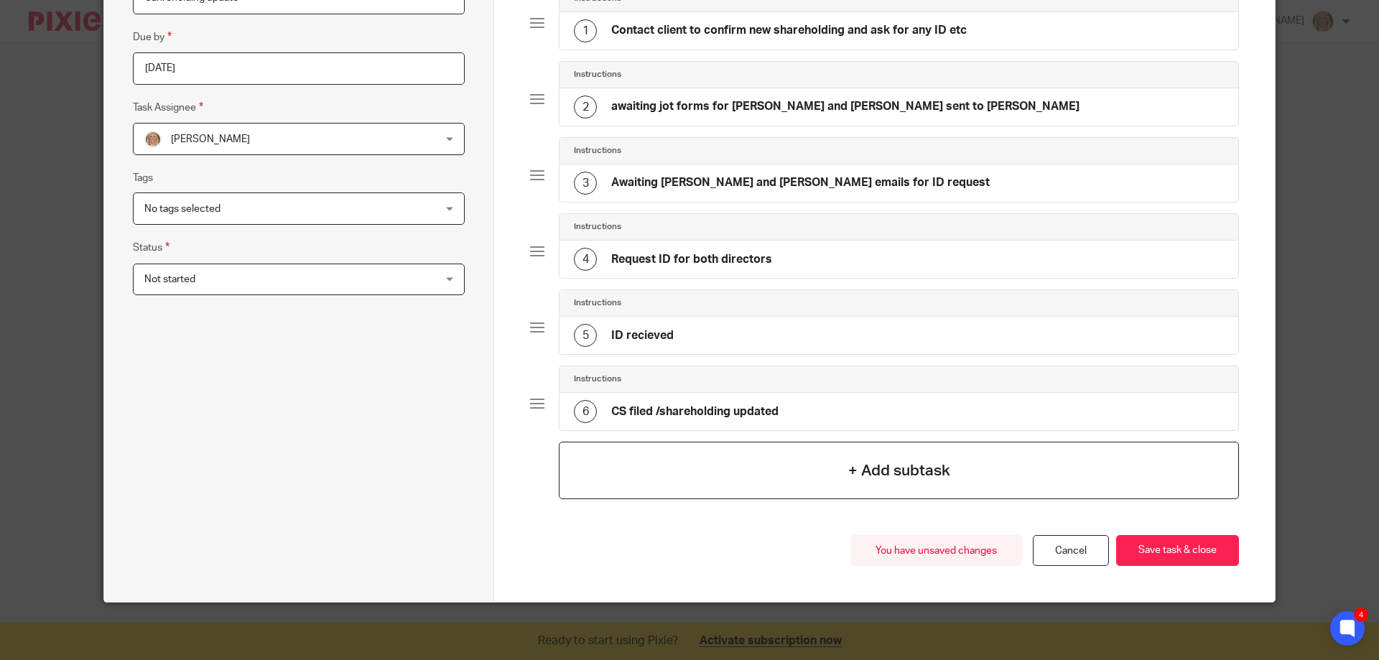  Describe the element at coordinates (899, 470) in the screenshot. I see `h4: + Add subtask` at that location.